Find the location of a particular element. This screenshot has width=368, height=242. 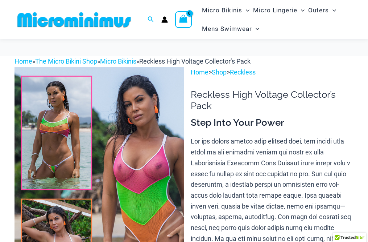

a: OutersMenu ToggleMenu Toggle is located at coordinates (322, 10).